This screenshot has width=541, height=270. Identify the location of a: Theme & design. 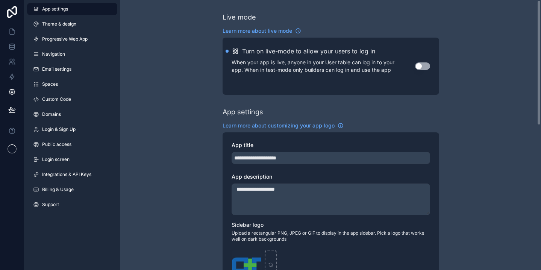
(72, 24).